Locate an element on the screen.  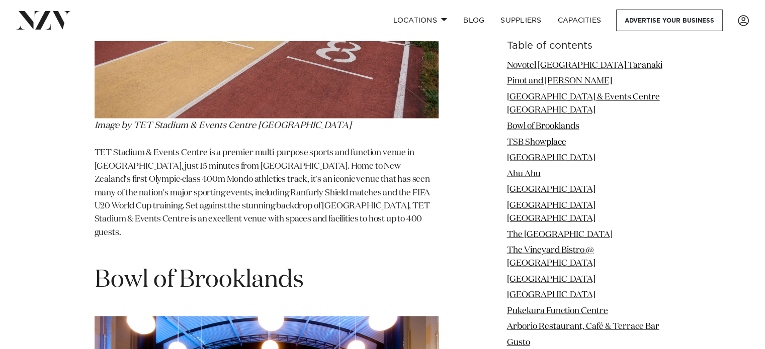
a: Bowl of Brooklands is located at coordinates (543, 126).